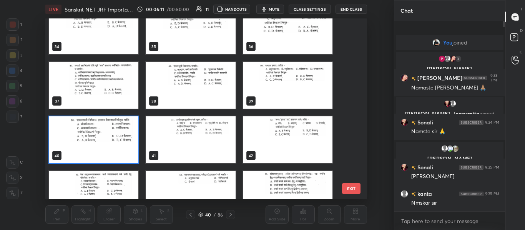 The height and width of the screenshot is (230, 525). I want to click on div: 2, so click(14, 40).